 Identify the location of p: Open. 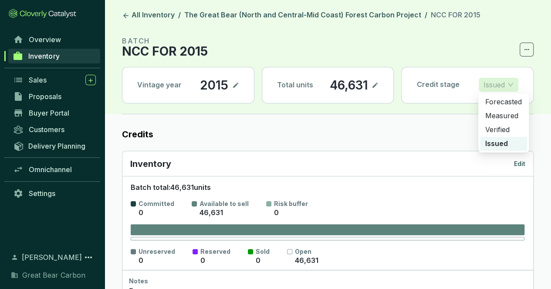
(306, 252).